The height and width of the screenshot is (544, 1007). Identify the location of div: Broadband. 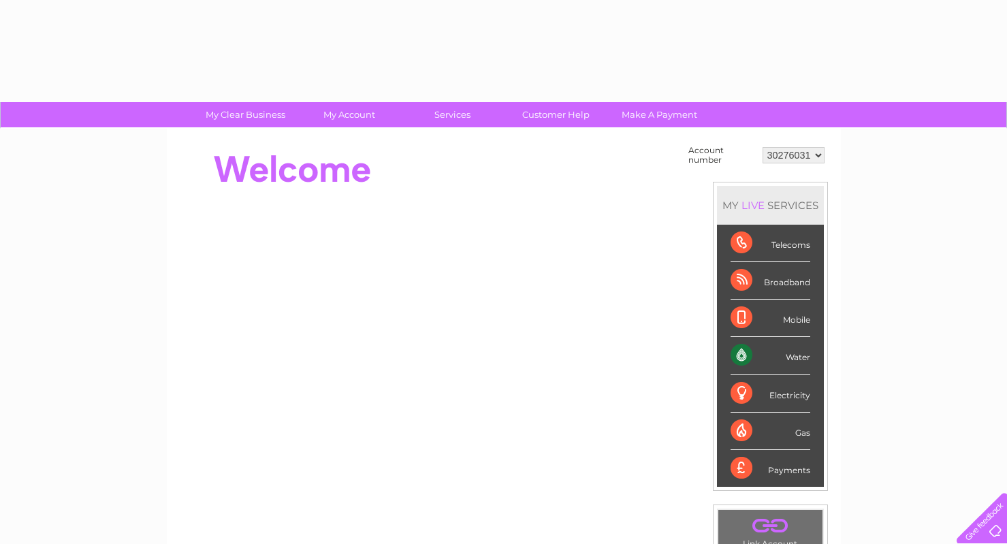
(770, 281).